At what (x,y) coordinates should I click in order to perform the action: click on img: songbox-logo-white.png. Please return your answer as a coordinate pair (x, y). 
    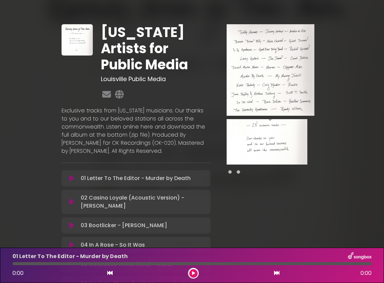
    Looking at the image, I should click on (360, 256).